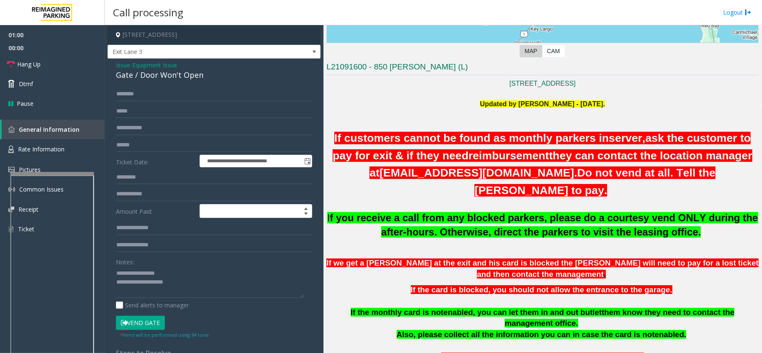 Image resolution: width=762 pixels, height=353 pixels. Describe the element at coordinates (26, 84) in the screenshot. I see `span: Dtmf` at that location.